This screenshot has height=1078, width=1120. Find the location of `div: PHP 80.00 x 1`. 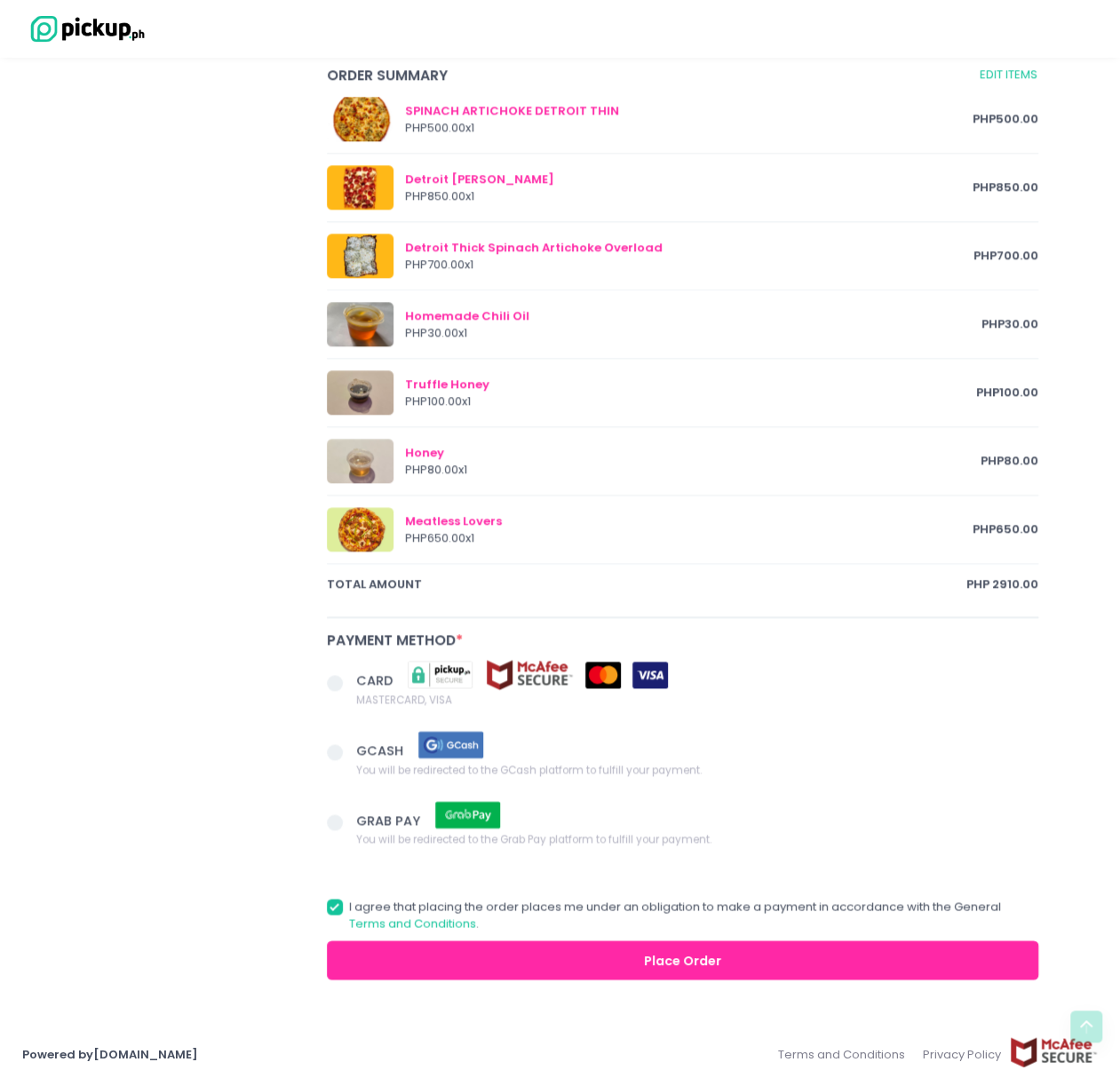

div: PHP 80.00 x 1 is located at coordinates (693, 470).